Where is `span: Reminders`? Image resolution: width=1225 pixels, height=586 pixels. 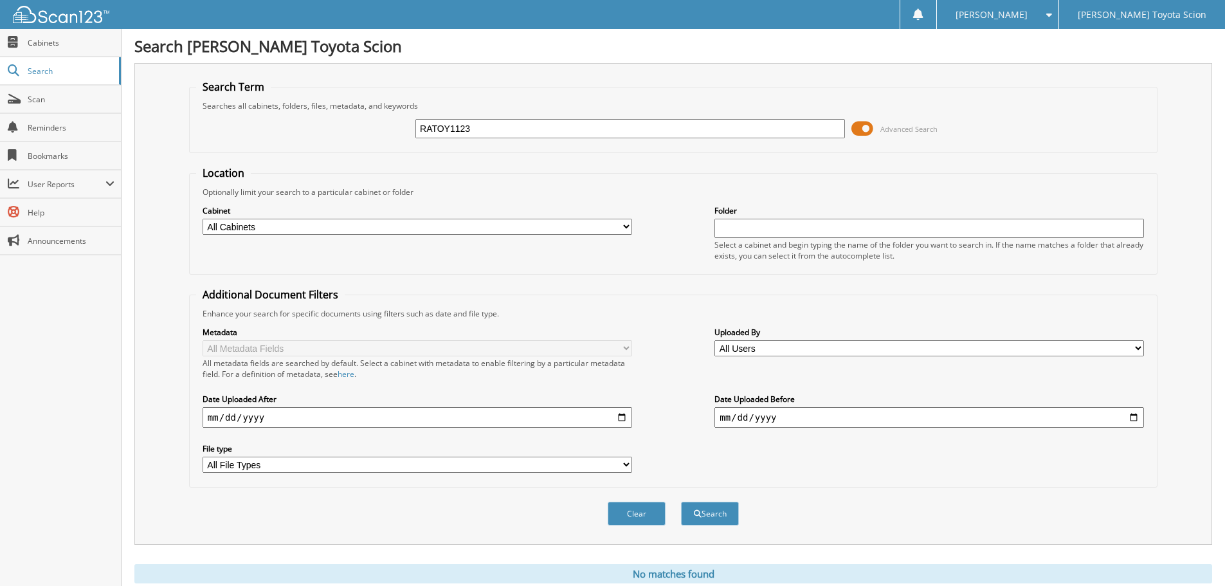 span: Reminders is located at coordinates (71, 127).